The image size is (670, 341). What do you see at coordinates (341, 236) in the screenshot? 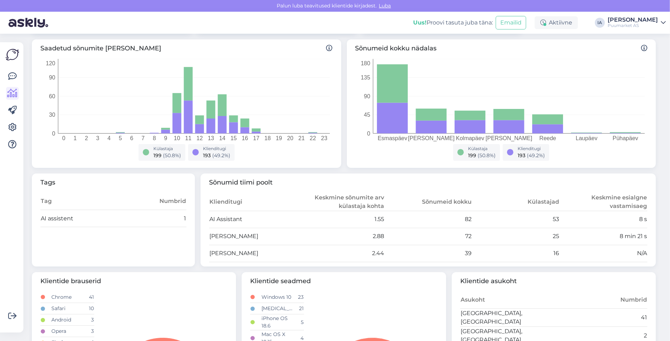
I see `td: 2.88` at bounding box center [341, 236].